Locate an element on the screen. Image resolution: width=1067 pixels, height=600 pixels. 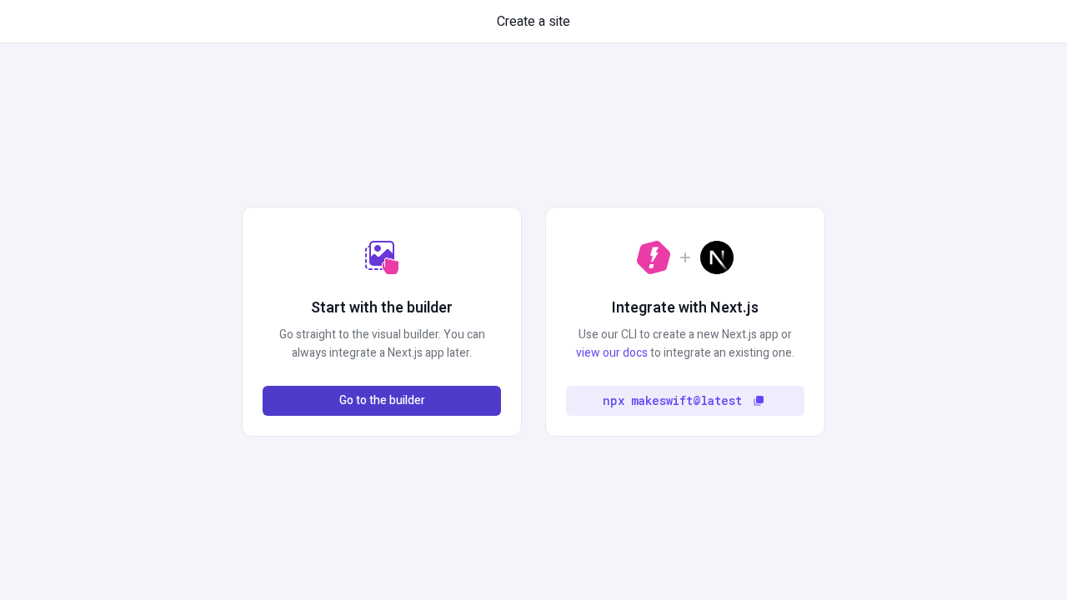
h2: Start with the builder is located at coordinates (382, 308).